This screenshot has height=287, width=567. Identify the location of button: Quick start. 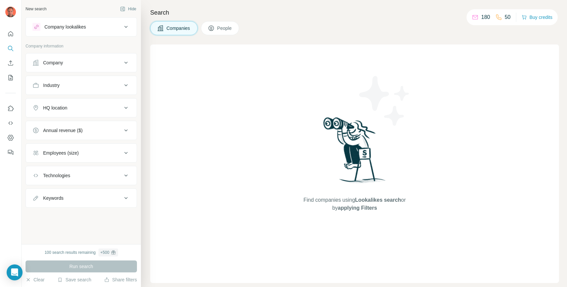
(11, 34).